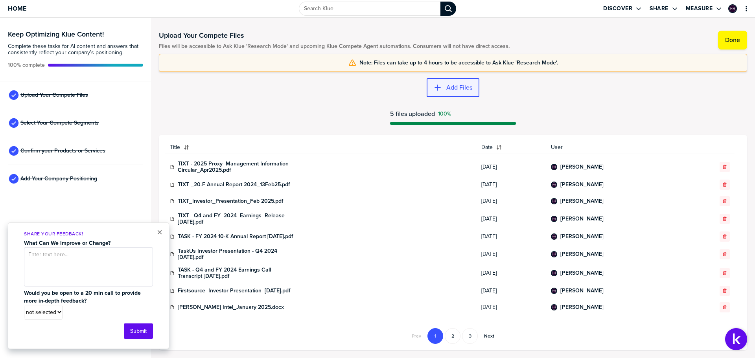 The image size is (755, 358). Describe the element at coordinates (453, 336) in the screenshot. I see `nav: Pagination Navigation` at that location.